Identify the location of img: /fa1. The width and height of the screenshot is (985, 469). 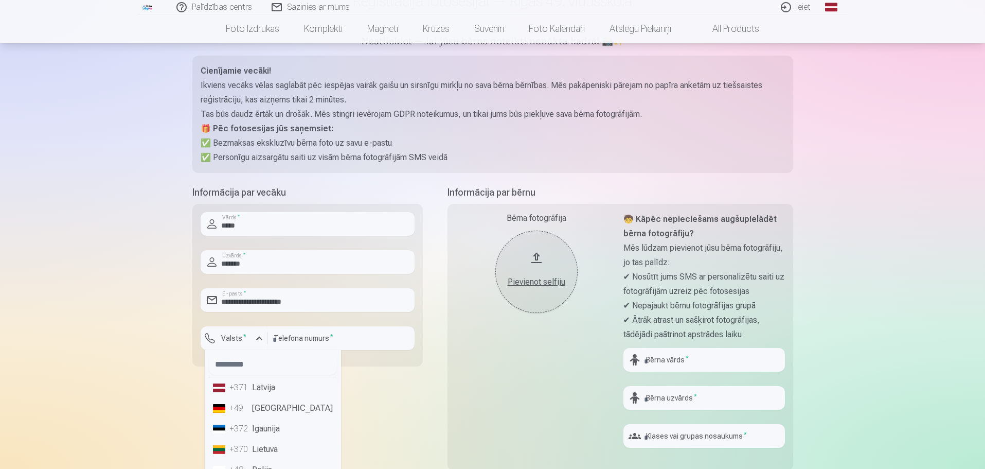
(148, 7).